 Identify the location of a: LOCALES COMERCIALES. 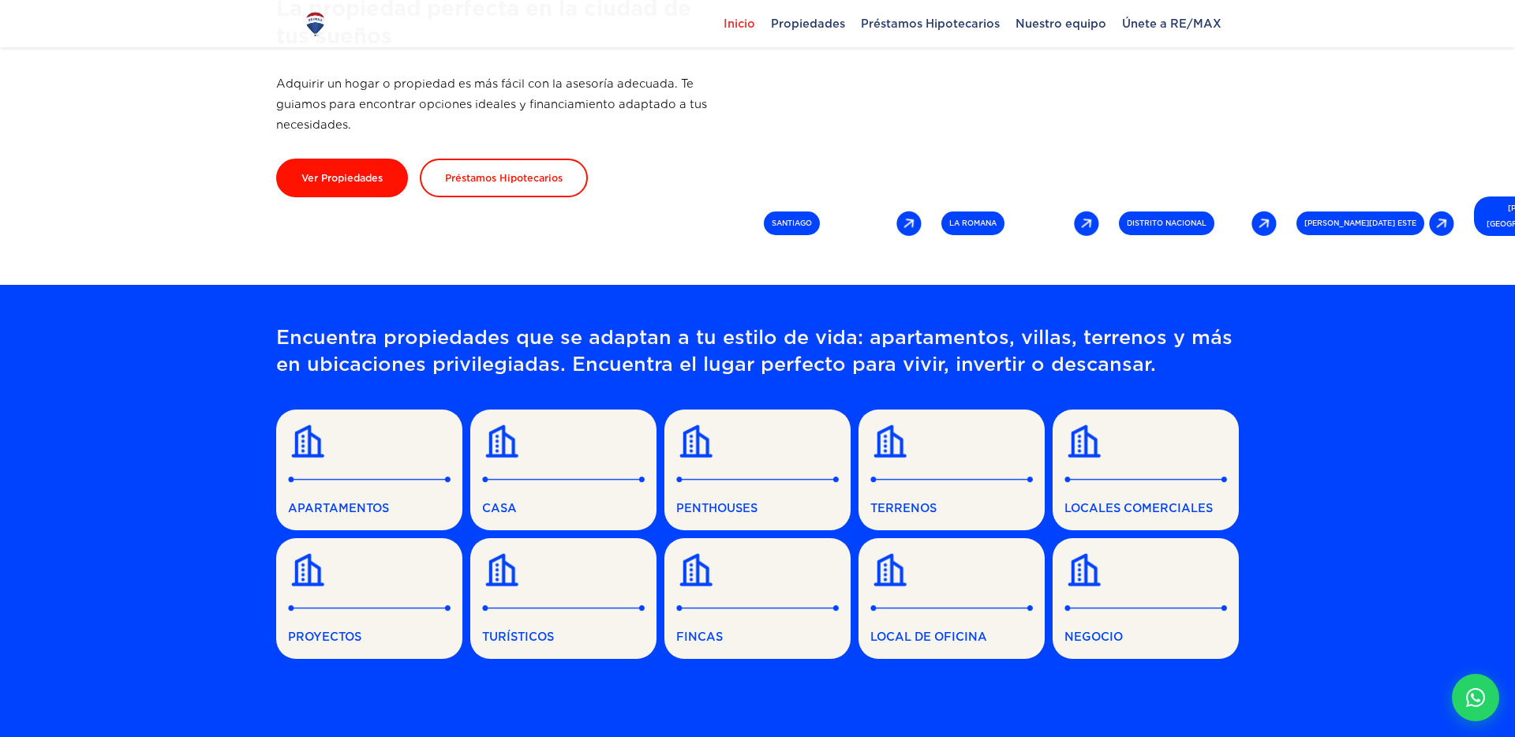
(1146, 470).